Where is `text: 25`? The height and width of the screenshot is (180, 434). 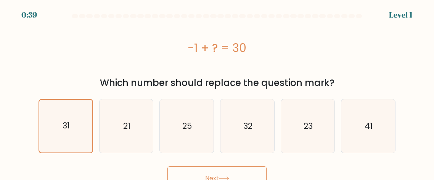
text: 25 is located at coordinates (187, 125).